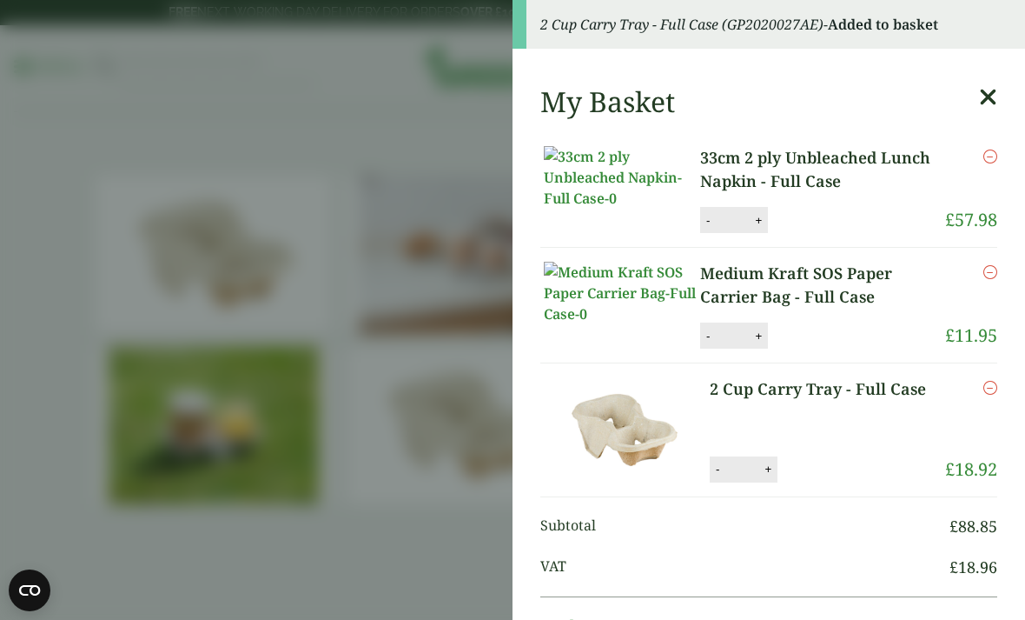 The width and height of the screenshot is (1025, 620). Describe the element at coordinates (823, 388) in the screenshot. I see `a: 2 Cup Carry Tray - Full Case` at that location.